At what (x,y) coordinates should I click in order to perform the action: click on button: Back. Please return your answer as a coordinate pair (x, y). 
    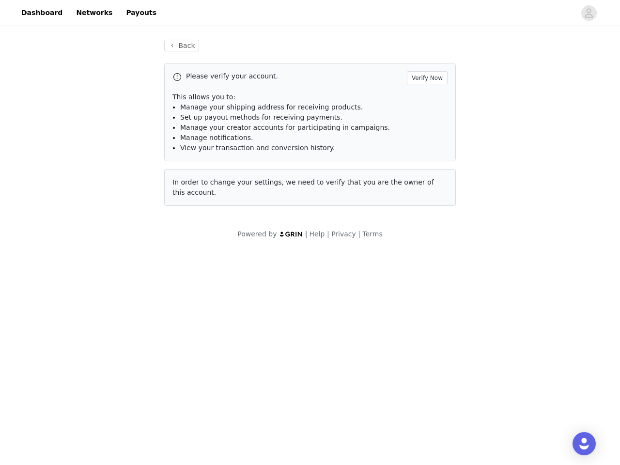
    Looking at the image, I should click on (182, 46).